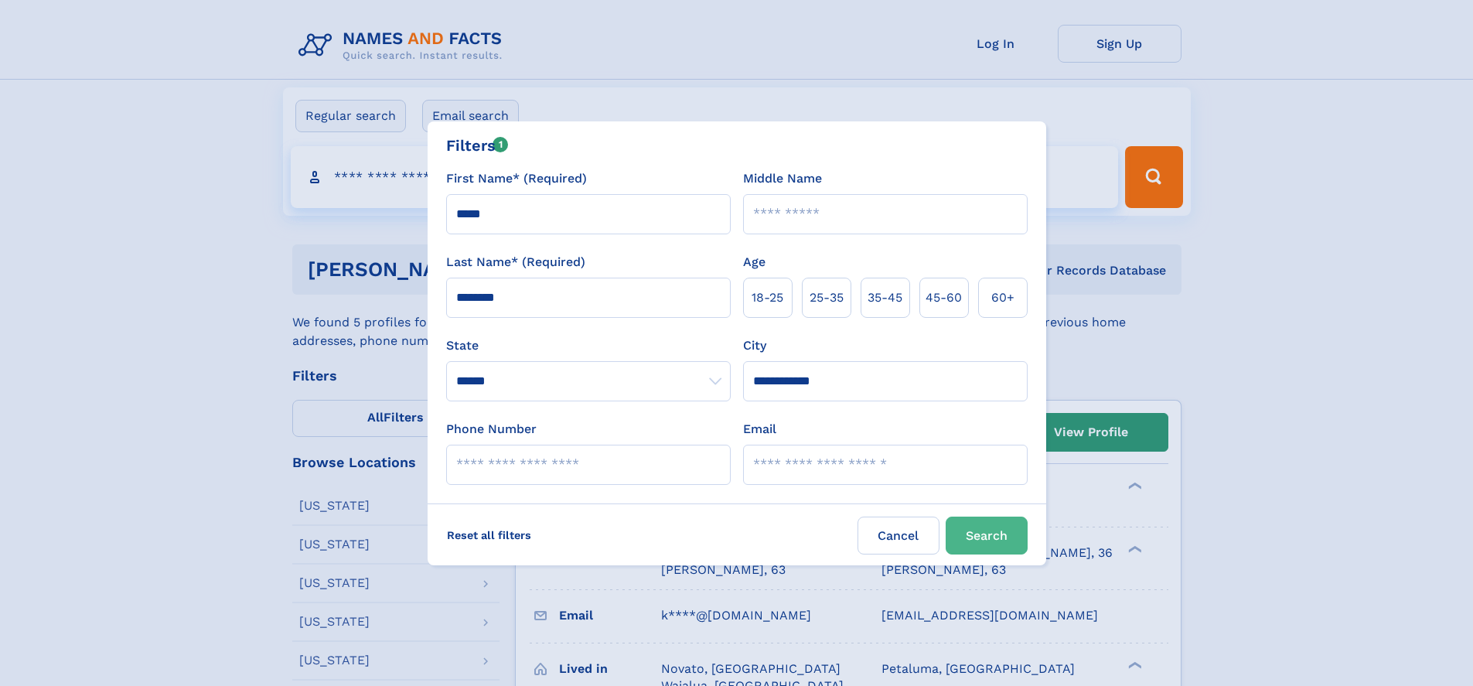 The width and height of the screenshot is (1473, 686). What do you see at coordinates (759, 429) in the screenshot?
I see `label: Email` at bounding box center [759, 429].